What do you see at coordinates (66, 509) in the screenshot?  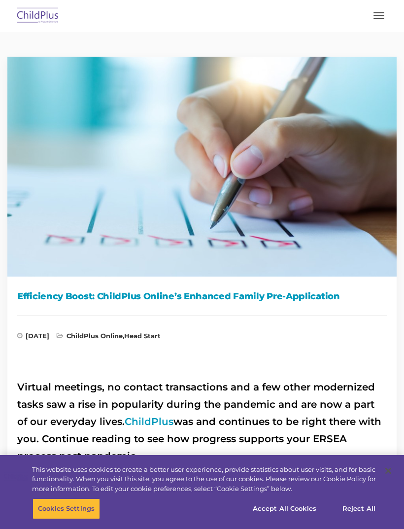 I see `button: Cookies Settings` at bounding box center [66, 509].